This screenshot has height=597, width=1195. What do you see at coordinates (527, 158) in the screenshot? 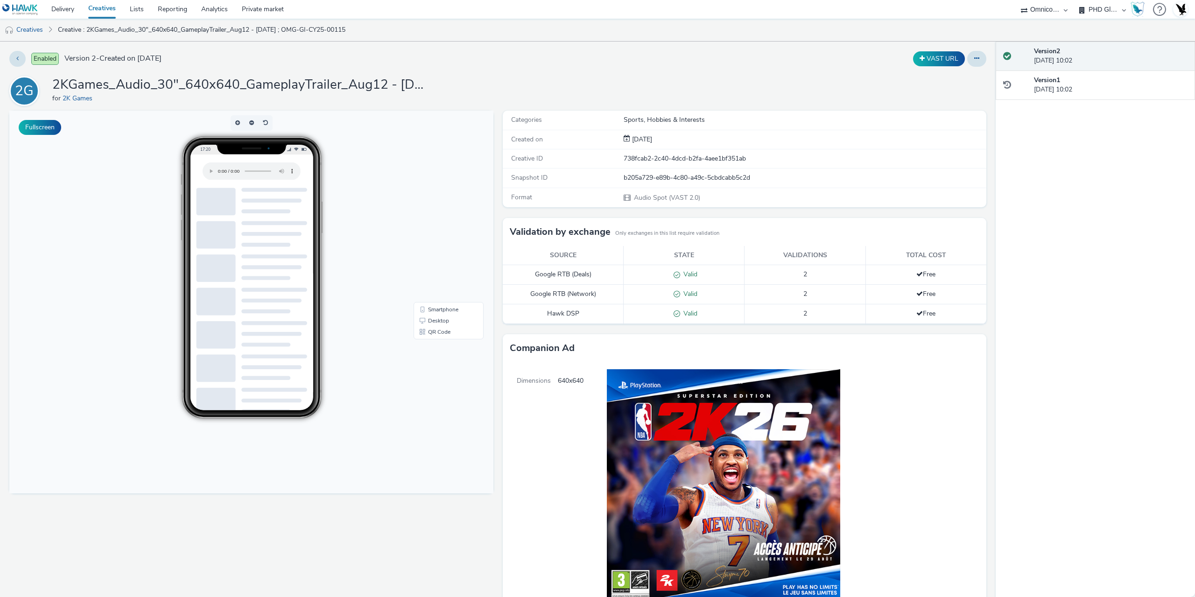
I see `span: Creative ID` at bounding box center [527, 158].